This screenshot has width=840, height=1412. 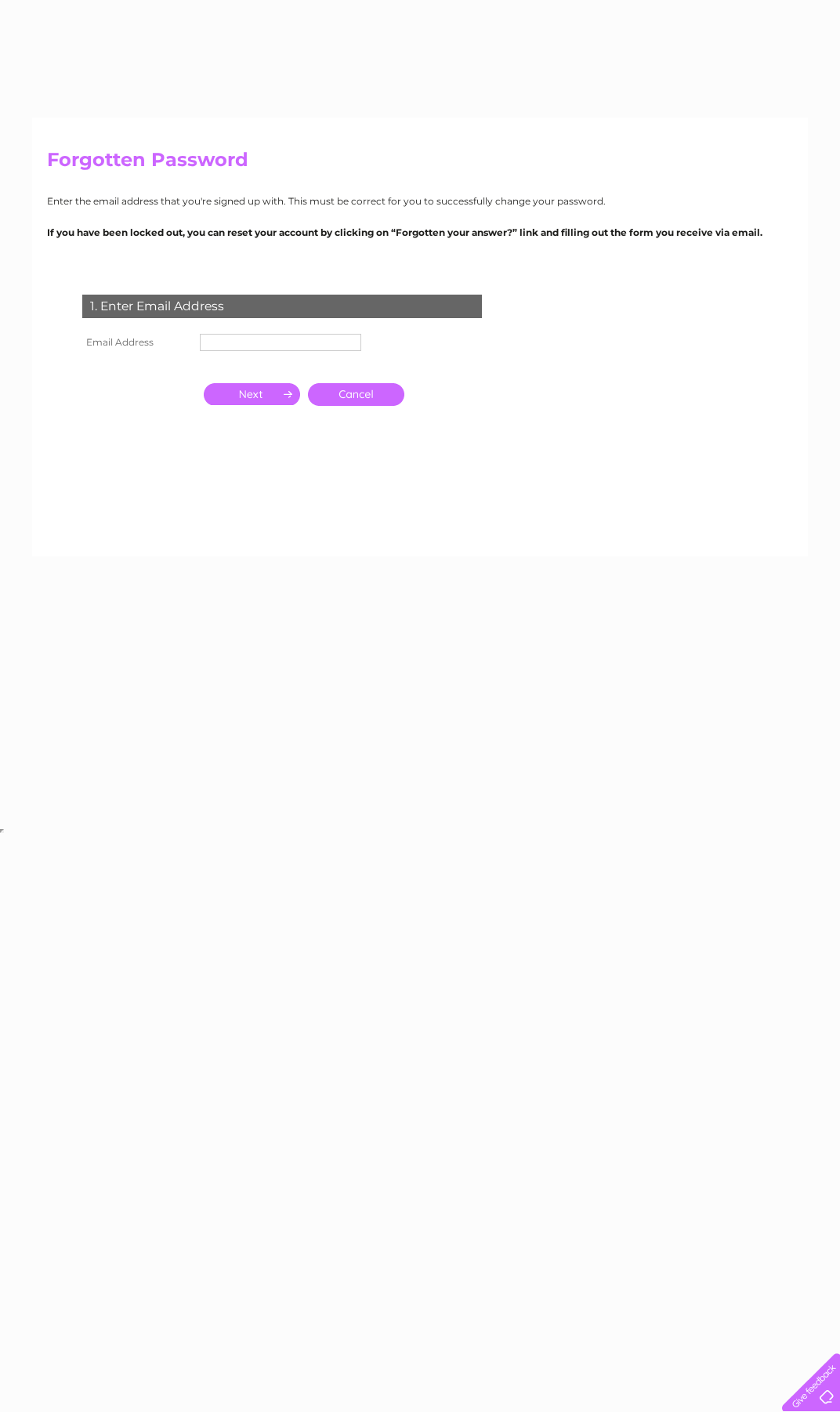 What do you see at coordinates (137, 343) in the screenshot?
I see `th: Email Address` at bounding box center [137, 343].